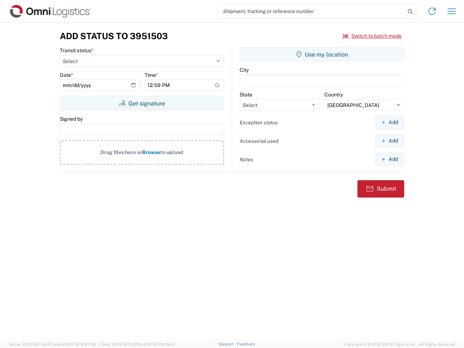 The image size is (464, 348). I want to click on h3: Add Status to 3951503, so click(114, 36).